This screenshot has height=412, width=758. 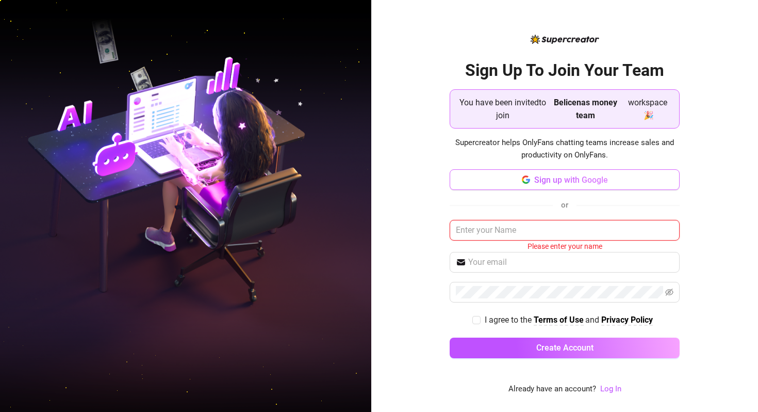 I want to click on span: Supercreator helps OnlyFans chatting teams increase sales and productivity on OnlyFans., so click(x=565, y=149).